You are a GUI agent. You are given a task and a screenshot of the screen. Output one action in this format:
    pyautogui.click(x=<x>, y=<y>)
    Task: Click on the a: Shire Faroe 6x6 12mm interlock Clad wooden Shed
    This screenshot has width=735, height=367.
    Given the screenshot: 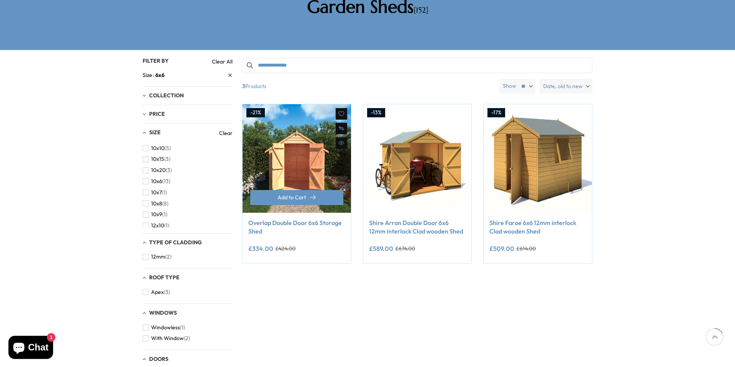 What is the action you would take?
    pyautogui.click(x=538, y=227)
    